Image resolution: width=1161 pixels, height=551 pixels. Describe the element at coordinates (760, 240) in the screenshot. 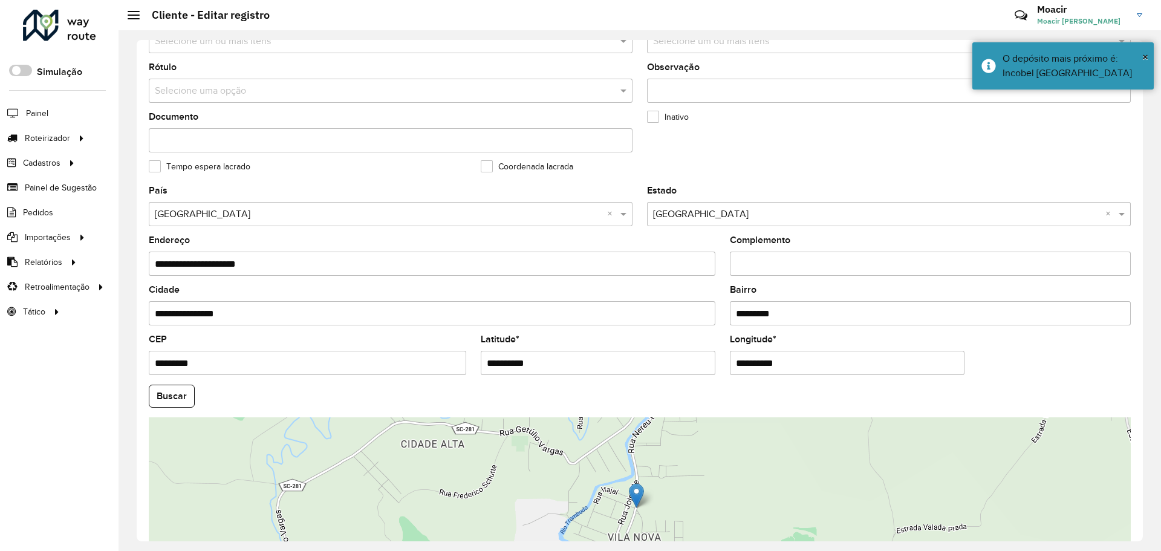

I see `label: Complemento` at that location.